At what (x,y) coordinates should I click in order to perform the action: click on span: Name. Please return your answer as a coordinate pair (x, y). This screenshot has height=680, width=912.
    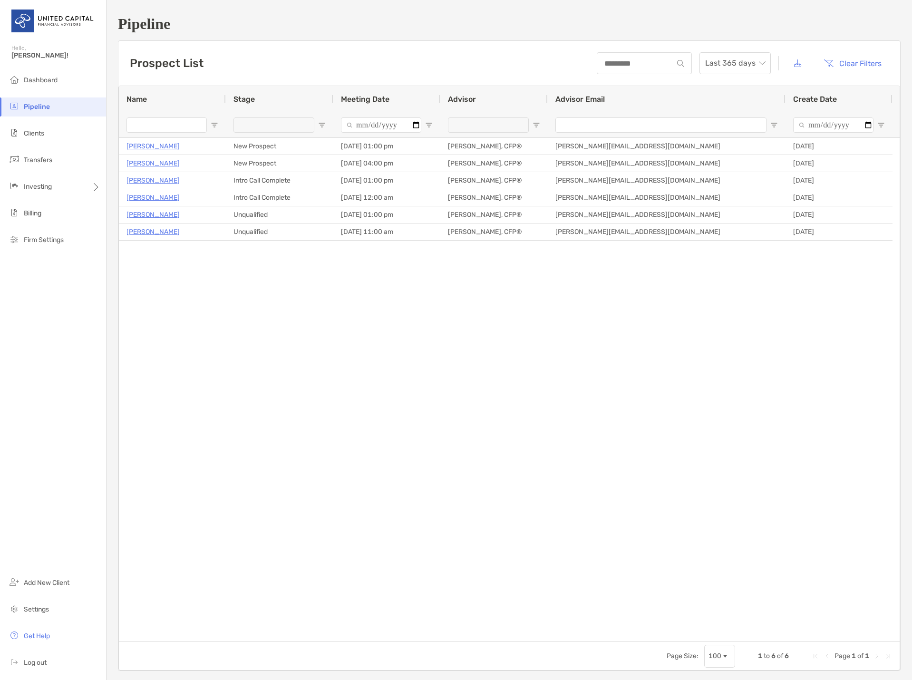
    Looking at the image, I should click on (136, 99).